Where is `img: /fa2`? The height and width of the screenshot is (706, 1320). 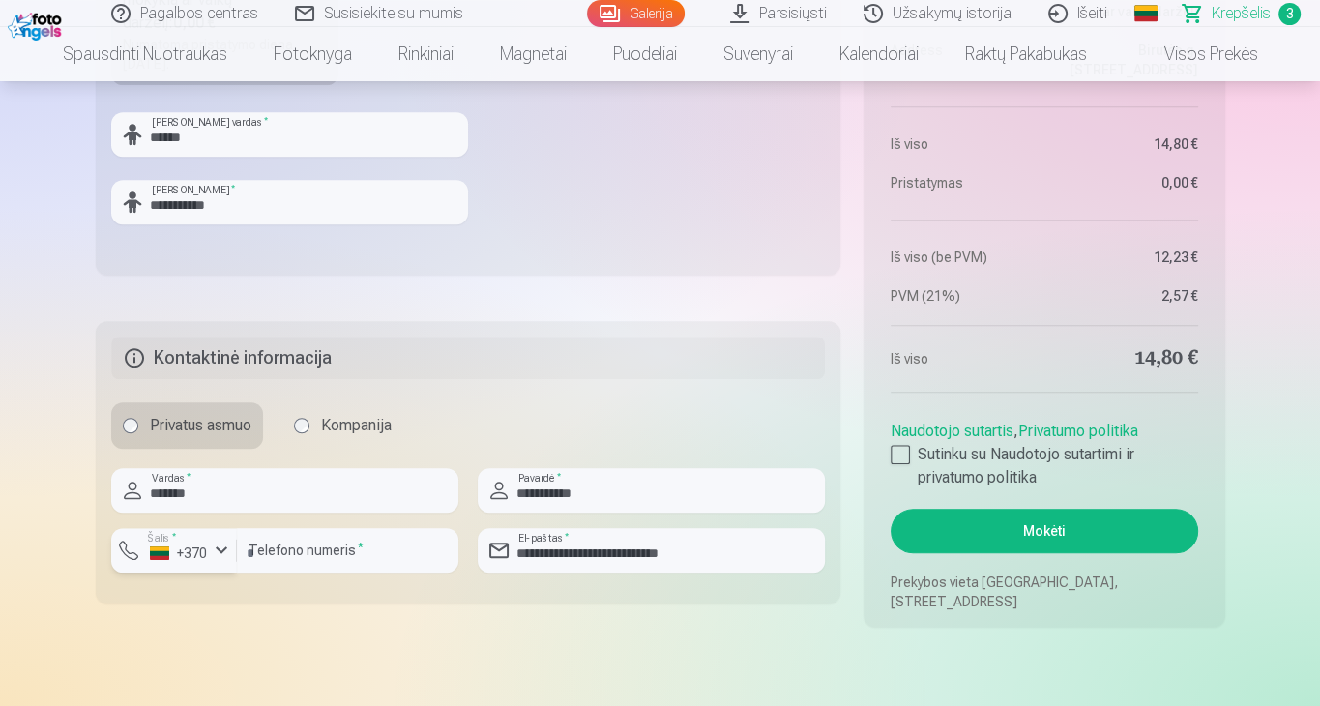
img: /fa2 is located at coordinates (37, 24).